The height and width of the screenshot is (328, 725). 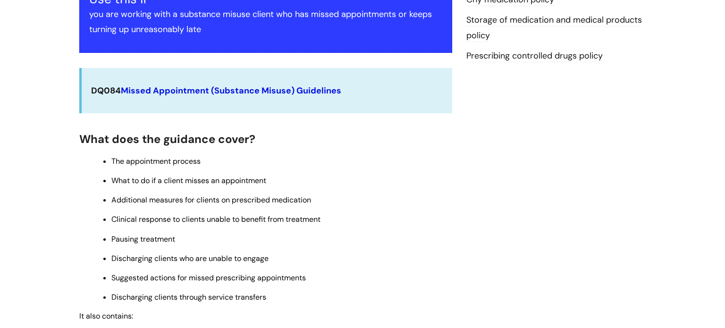 What do you see at coordinates (209, 277) in the screenshot?
I see `span: Suggested actions for missed prescribing appointments` at bounding box center [209, 277].